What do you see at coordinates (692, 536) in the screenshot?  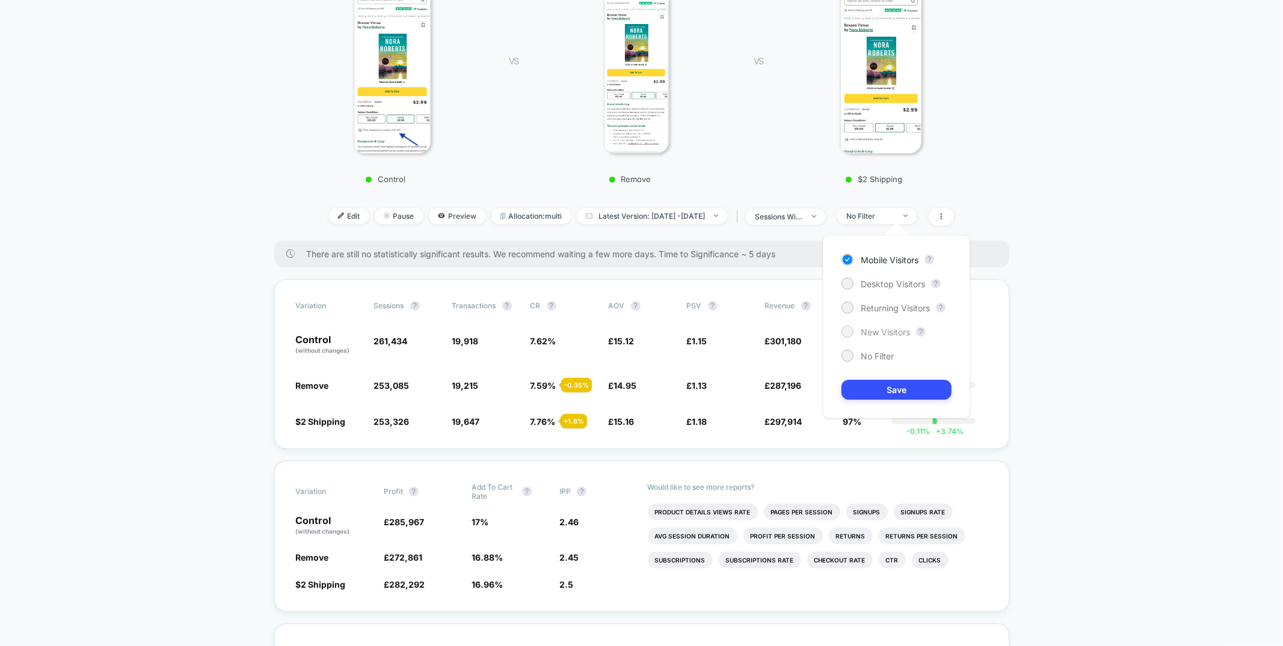 I see `li: Avg Session Duration` at bounding box center [692, 536].